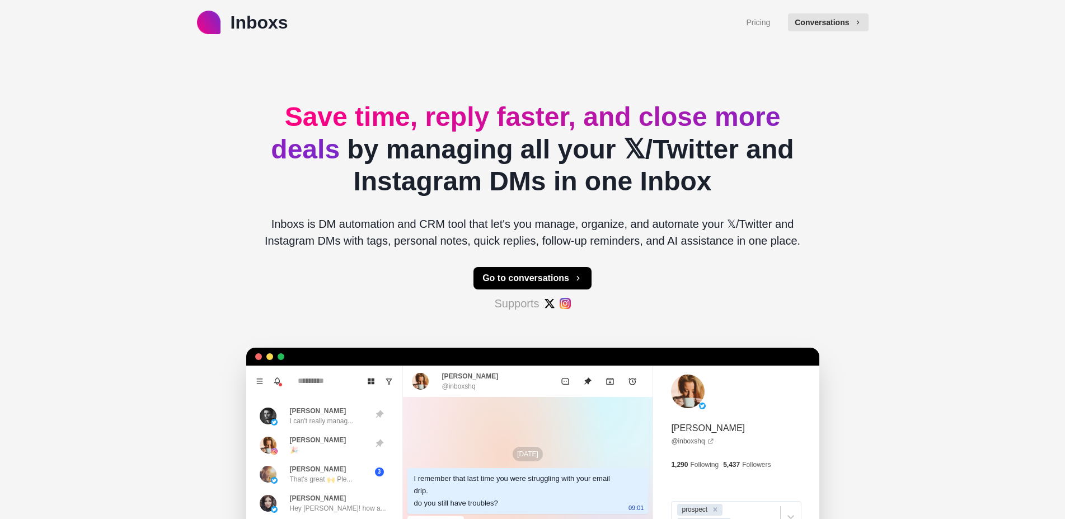  What do you see at coordinates (459, 386) in the screenshot?
I see `p: @inboxshq` at bounding box center [459, 386].